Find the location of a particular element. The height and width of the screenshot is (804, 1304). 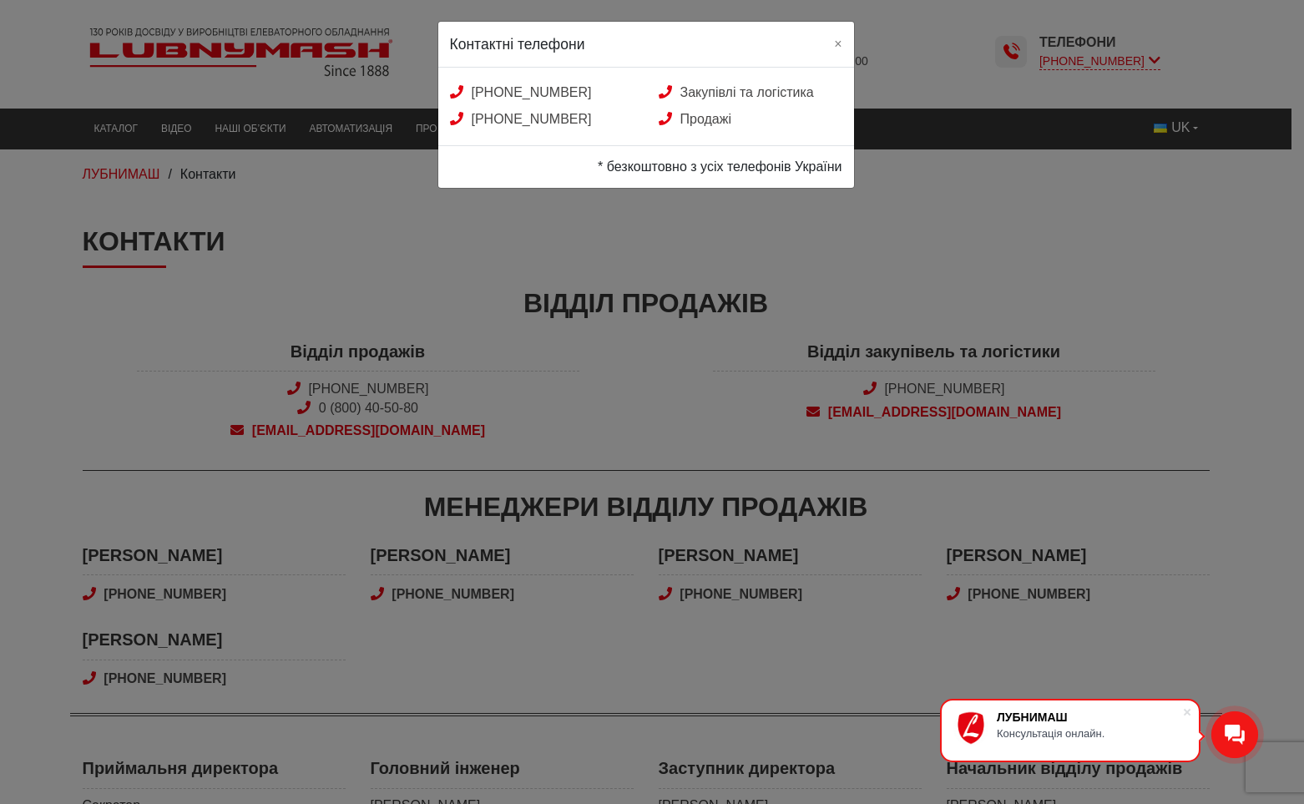

a: Закупівлі та логістика is located at coordinates (736, 92).